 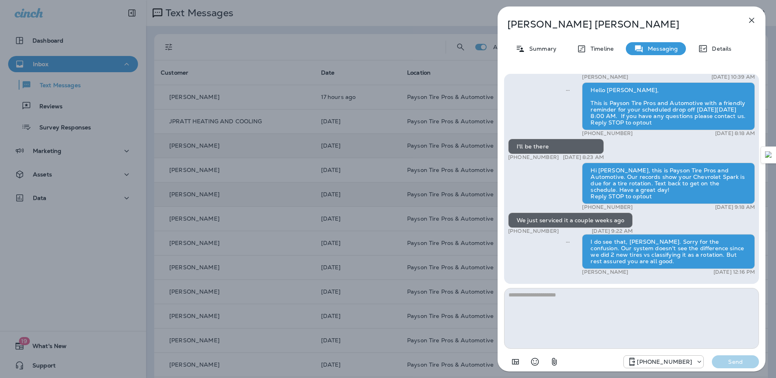 I want to click on p: Details, so click(x=720, y=49).